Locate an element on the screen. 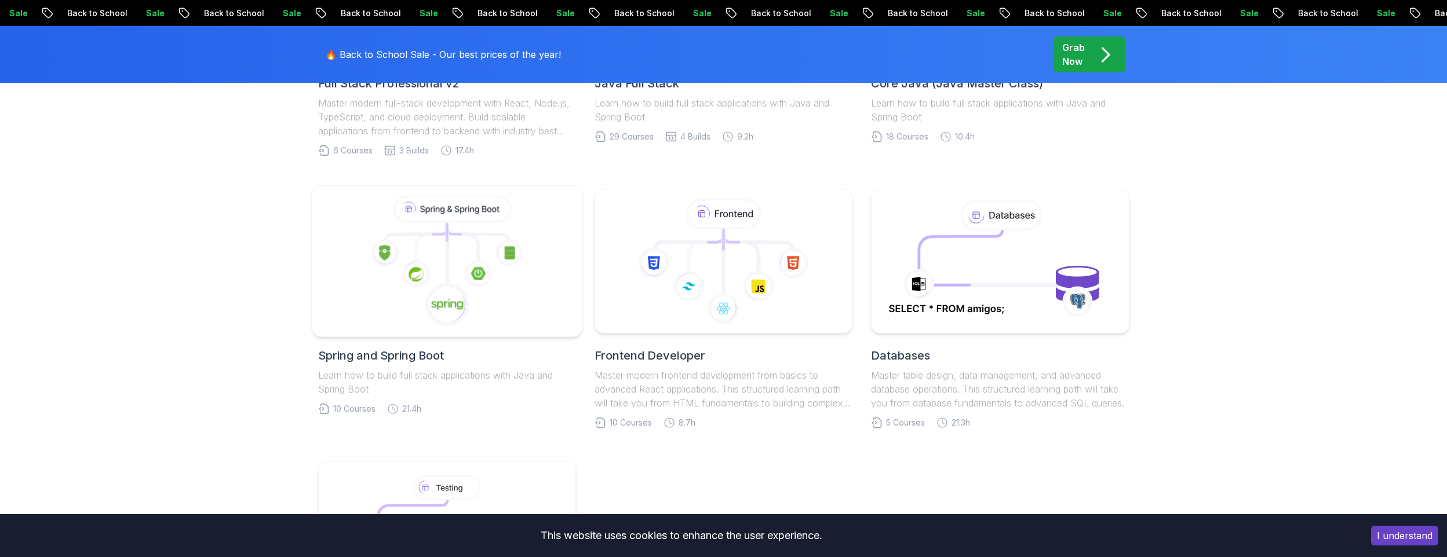  span: 18 Courses is located at coordinates (907, 137).